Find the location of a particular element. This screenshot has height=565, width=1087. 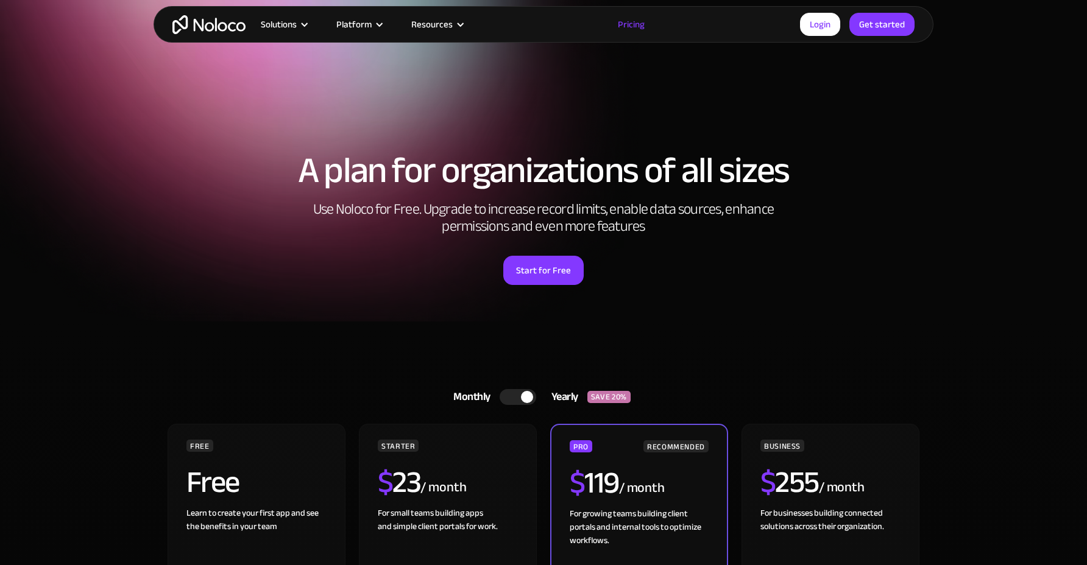

h1: A plan for organizations of all sizes is located at coordinates (543, 171).